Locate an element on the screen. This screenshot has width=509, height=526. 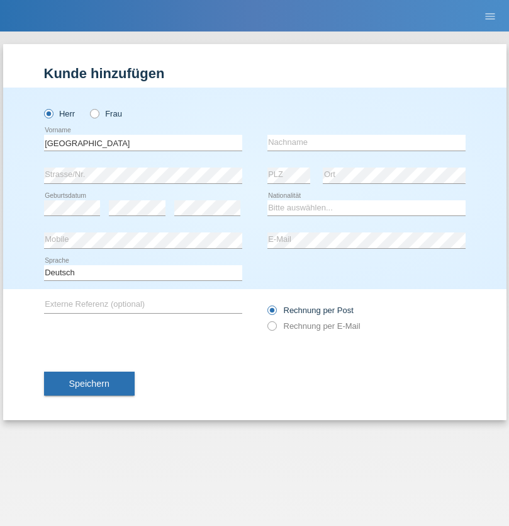
label: Rechnung per E-Mail is located at coordinates (314, 326).